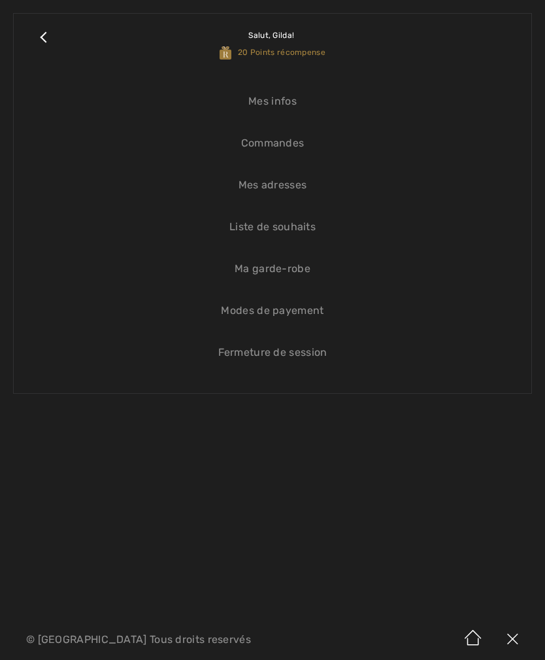 The image size is (545, 660). I want to click on a: Commandes, so click(273, 143).